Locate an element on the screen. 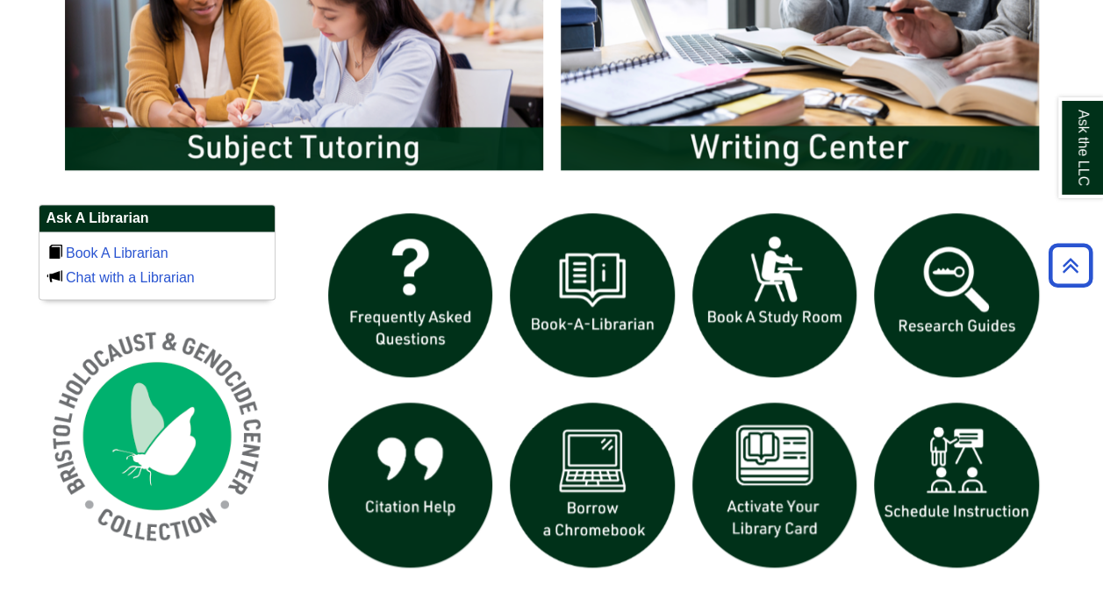 Image resolution: width=1103 pixels, height=591 pixels. img: For faculty. Schedule Library Instruction icon links to form. is located at coordinates (956, 485).